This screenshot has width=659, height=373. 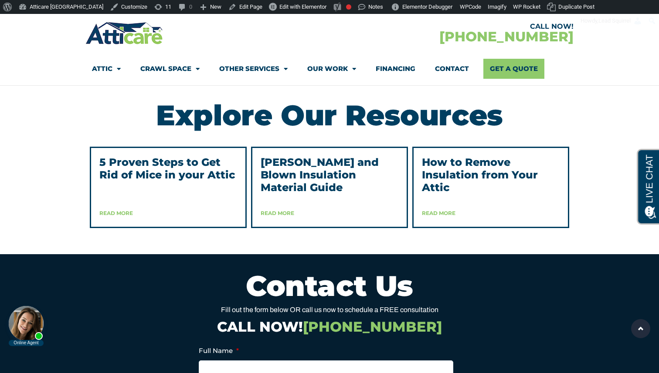 What do you see at coordinates (170, 69) in the screenshot?
I see `a: Crawl Space` at bounding box center [170, 69].